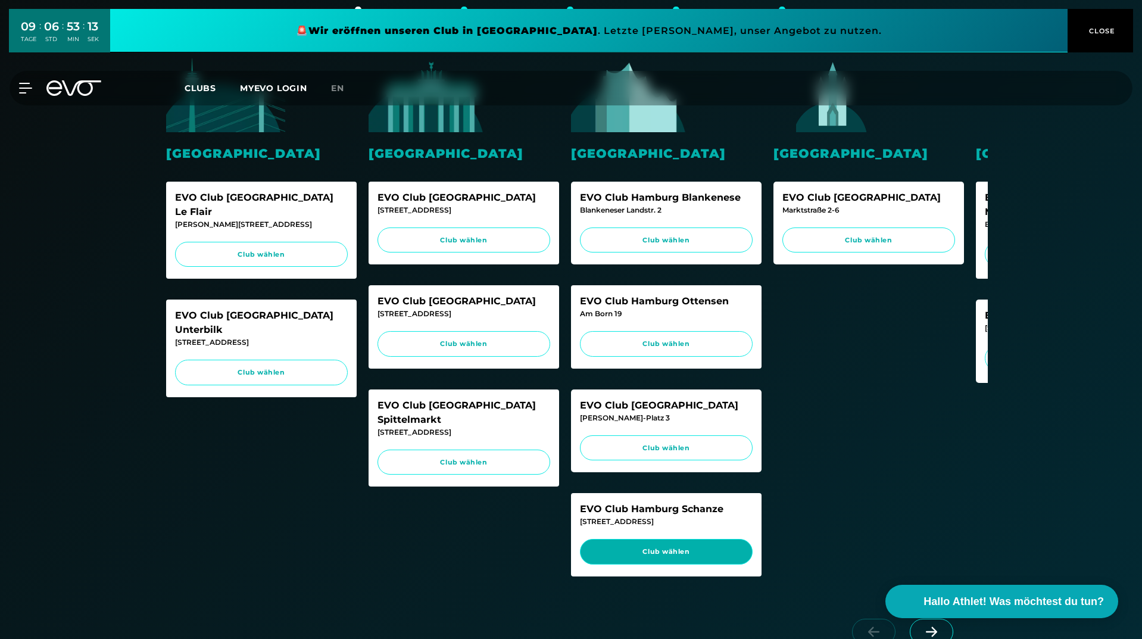 This screenshot has height=639, width=1142. I want to click on div: Marktstraße 2-6, so click(869, 210).